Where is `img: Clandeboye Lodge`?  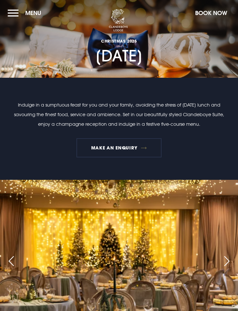
img: Clandeboye Lodge is located at coordinates (118, 20).